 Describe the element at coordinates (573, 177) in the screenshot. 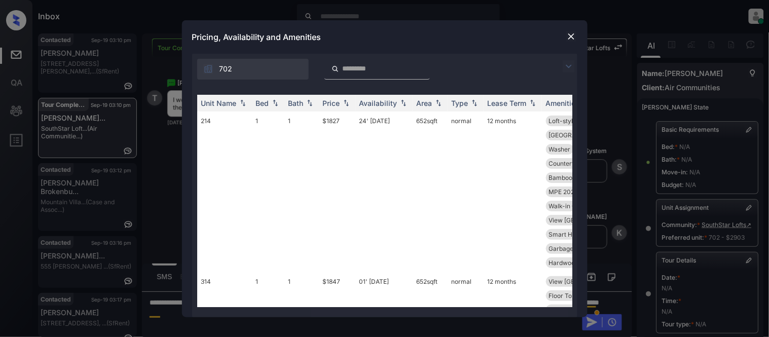

I see `span: Bamboo Flooring` at that location.